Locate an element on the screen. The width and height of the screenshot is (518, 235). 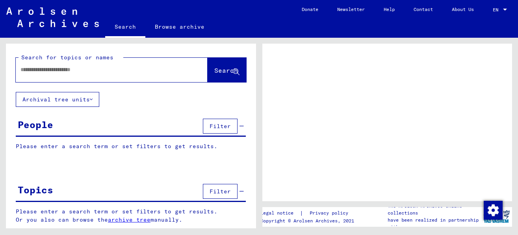
p: The Arolsen Archives online collections is located at coordinates (434, 210).